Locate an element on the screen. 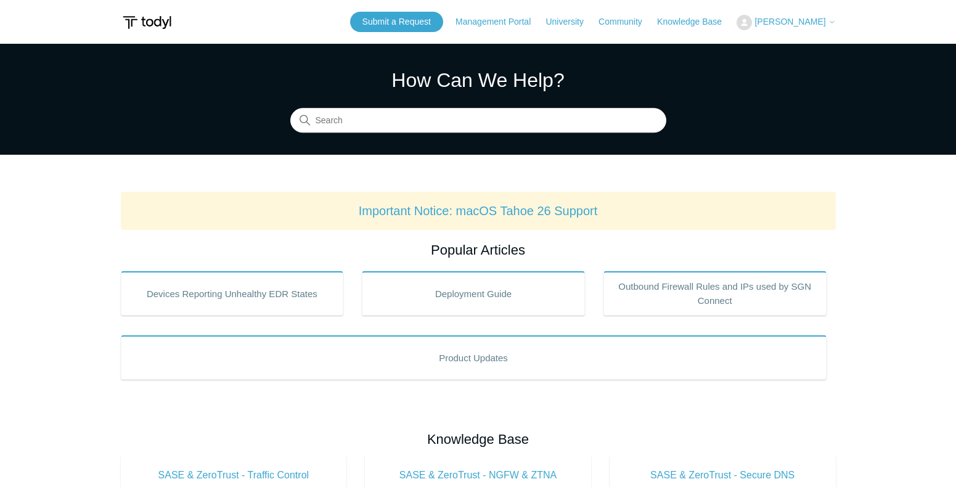 Image resolution: width=956 pixels, height=487 pixels. a: Knowledge Base is located at coordinates (695, 22).